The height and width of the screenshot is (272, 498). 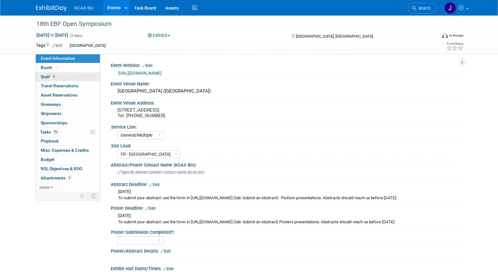 I want to click on div: Event Venue Address:, so click(x=286, y=102).